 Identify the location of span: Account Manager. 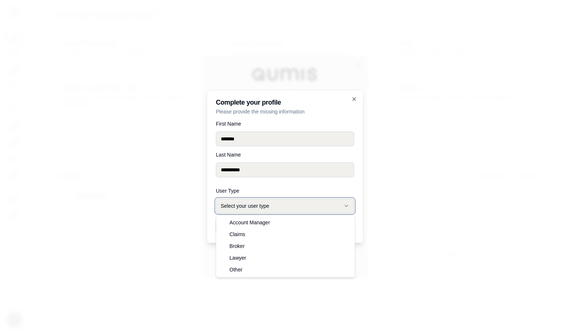
(250, 223).